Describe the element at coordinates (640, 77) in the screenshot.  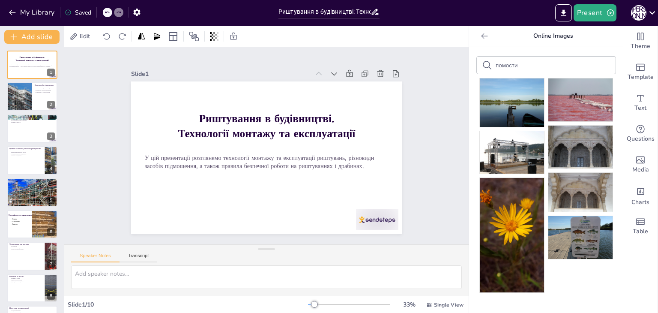
I see `span: Template` at that location.